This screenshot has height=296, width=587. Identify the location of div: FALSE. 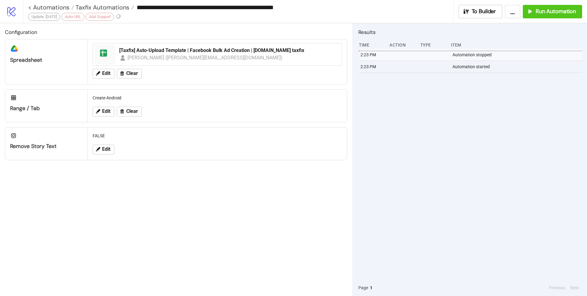
(217, 136).